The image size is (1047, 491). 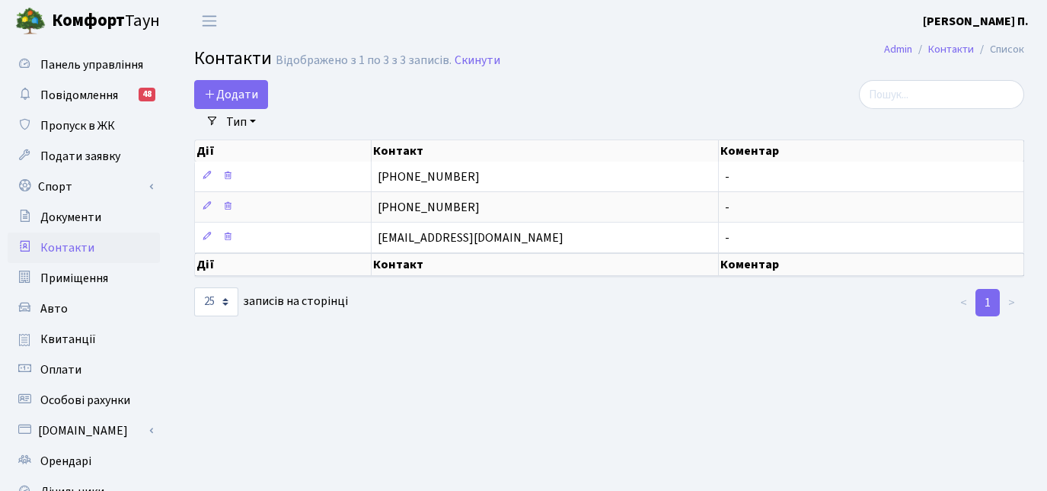 I want to click on a: Спорт, so click(x=84, y=187).